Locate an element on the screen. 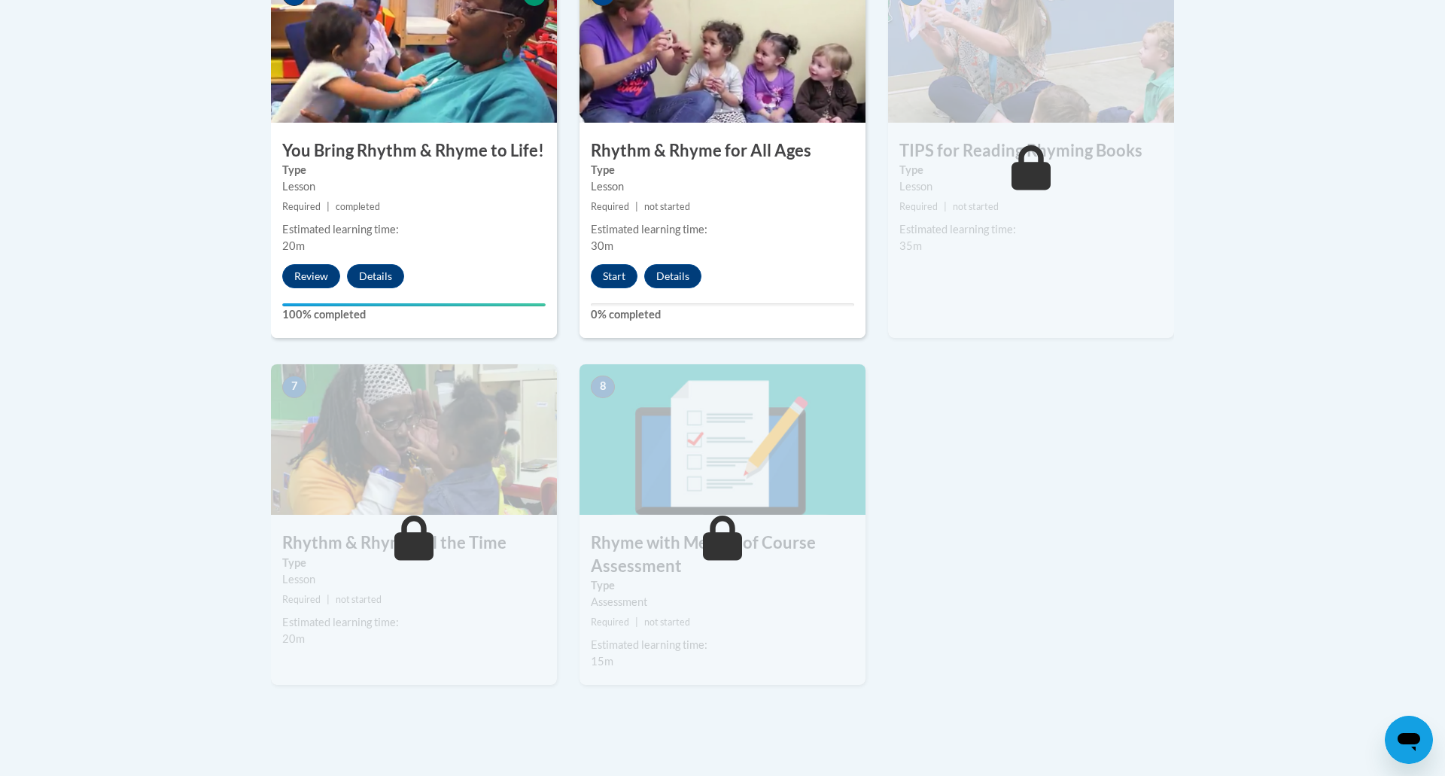 The height and width of the screenshot is (776, 1445). h3: You Bring Rhythm & Rhyme to Life! is located at coordinates (414, 150).